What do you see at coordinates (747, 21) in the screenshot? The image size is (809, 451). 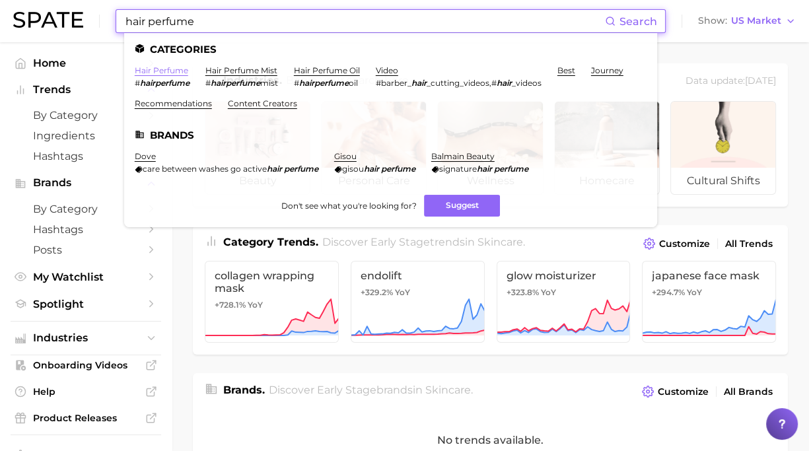 I see `button: ShowUS Market` at bounding box center [747, 21].